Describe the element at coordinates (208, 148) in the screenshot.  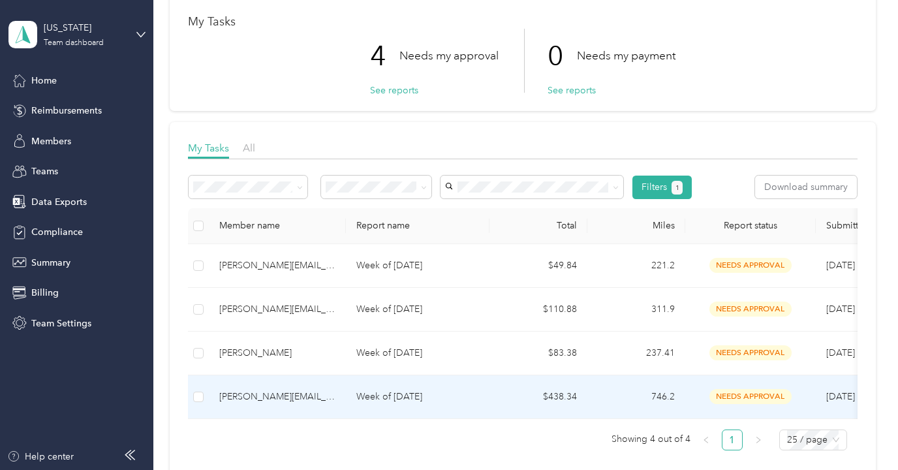
I see `span: My Tasks` at that location.